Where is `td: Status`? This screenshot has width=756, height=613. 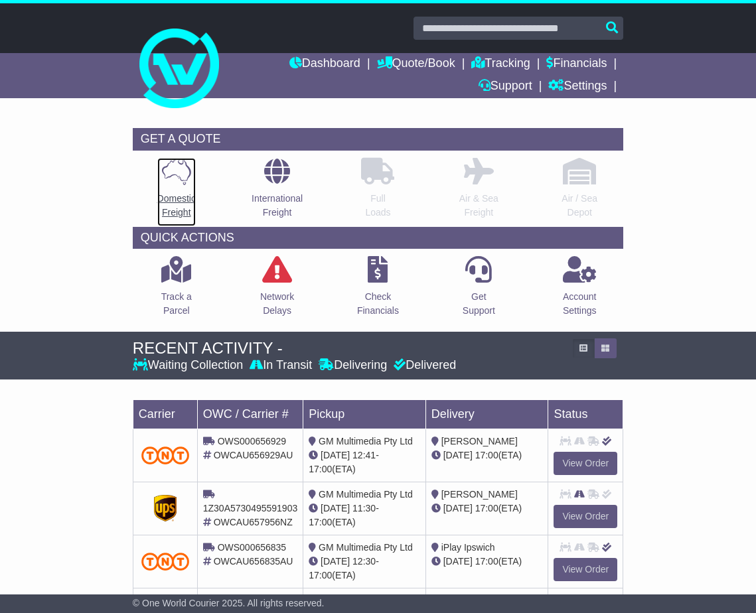
td: Status is located at coordinates (585, 414).